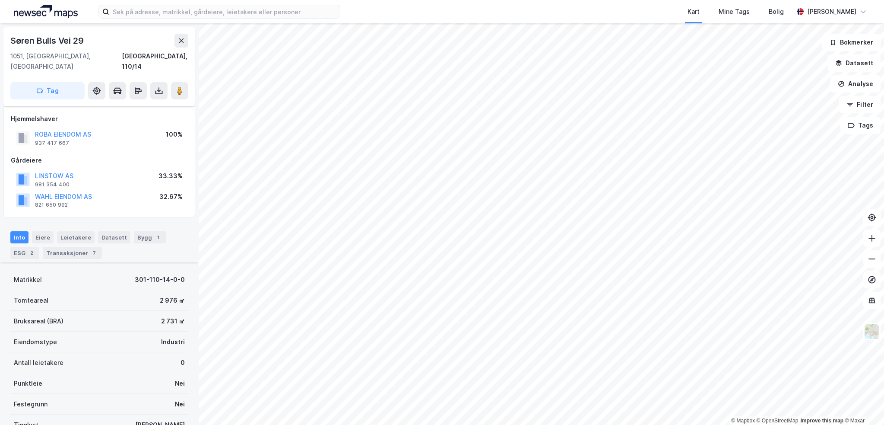 The width and height of the screenshot is (884, 425). Describe the element at coordinates (872, 331) in the screenshot. I see `img: Z` at that location.